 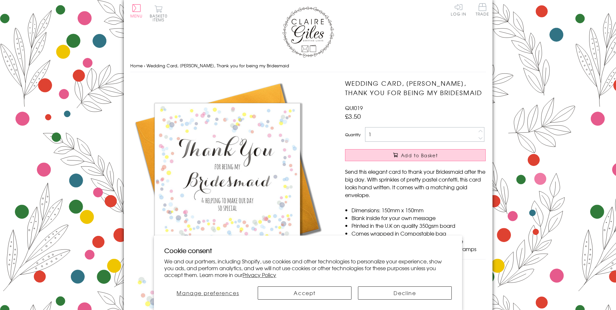 What do you see at coordinates (227, 176) in the screenshot?
I see `img: Wedding Card, Dors, Thank you for being my Bridesmaid` at bounding box center [227, 176].